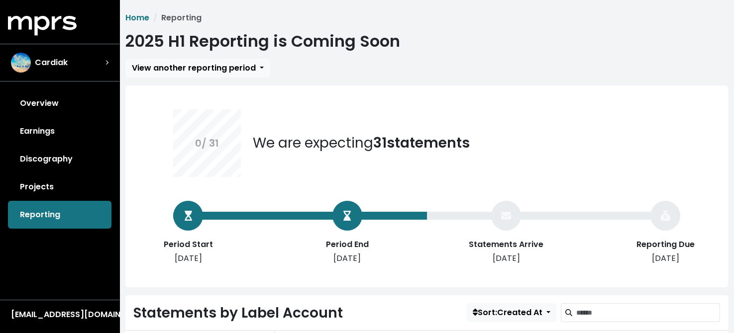 This screenshot has width=734, height=333. I want to click on h2: Statements by Label Account, so click(238, 313).